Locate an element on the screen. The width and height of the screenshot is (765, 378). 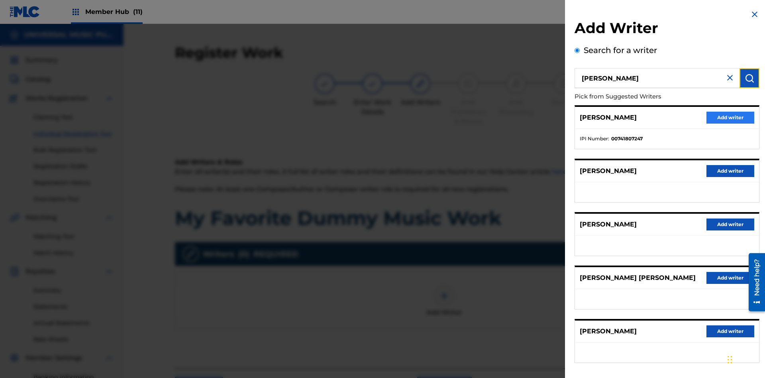
label: Search for a writer is located at coordinates (620, 50).